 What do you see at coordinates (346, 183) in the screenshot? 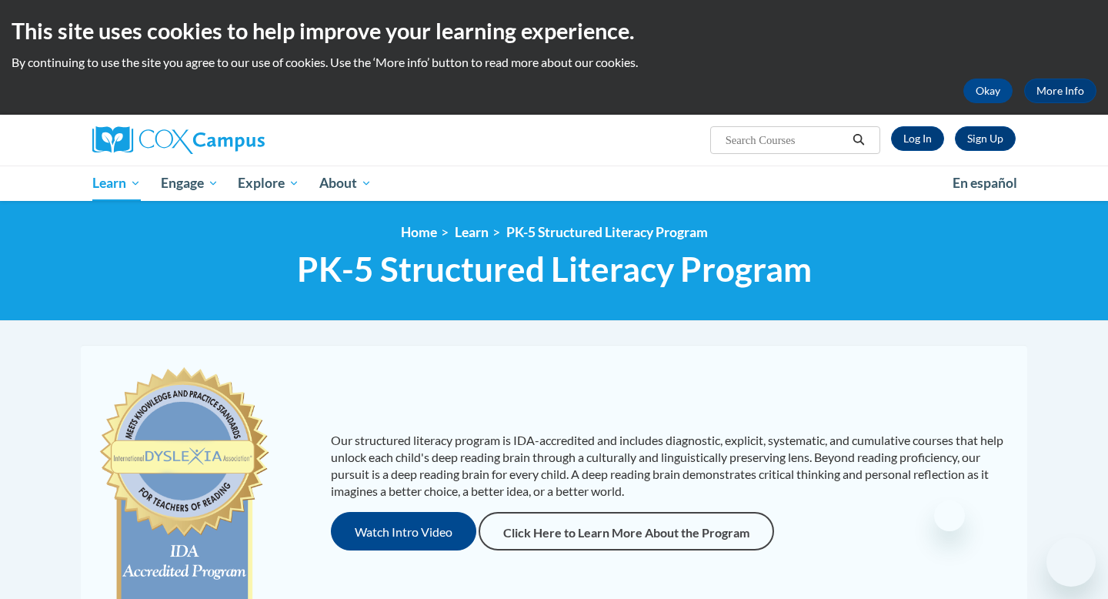
I see `a: About` at bounding box center [346, 183].